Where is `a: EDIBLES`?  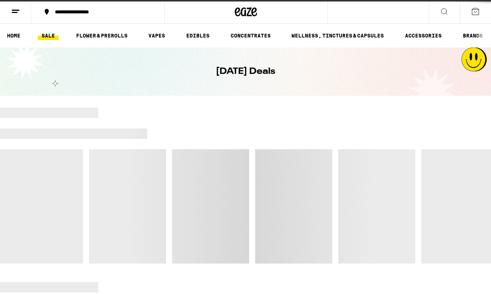 a: EDIBLES is located at coordinates (198, 36).